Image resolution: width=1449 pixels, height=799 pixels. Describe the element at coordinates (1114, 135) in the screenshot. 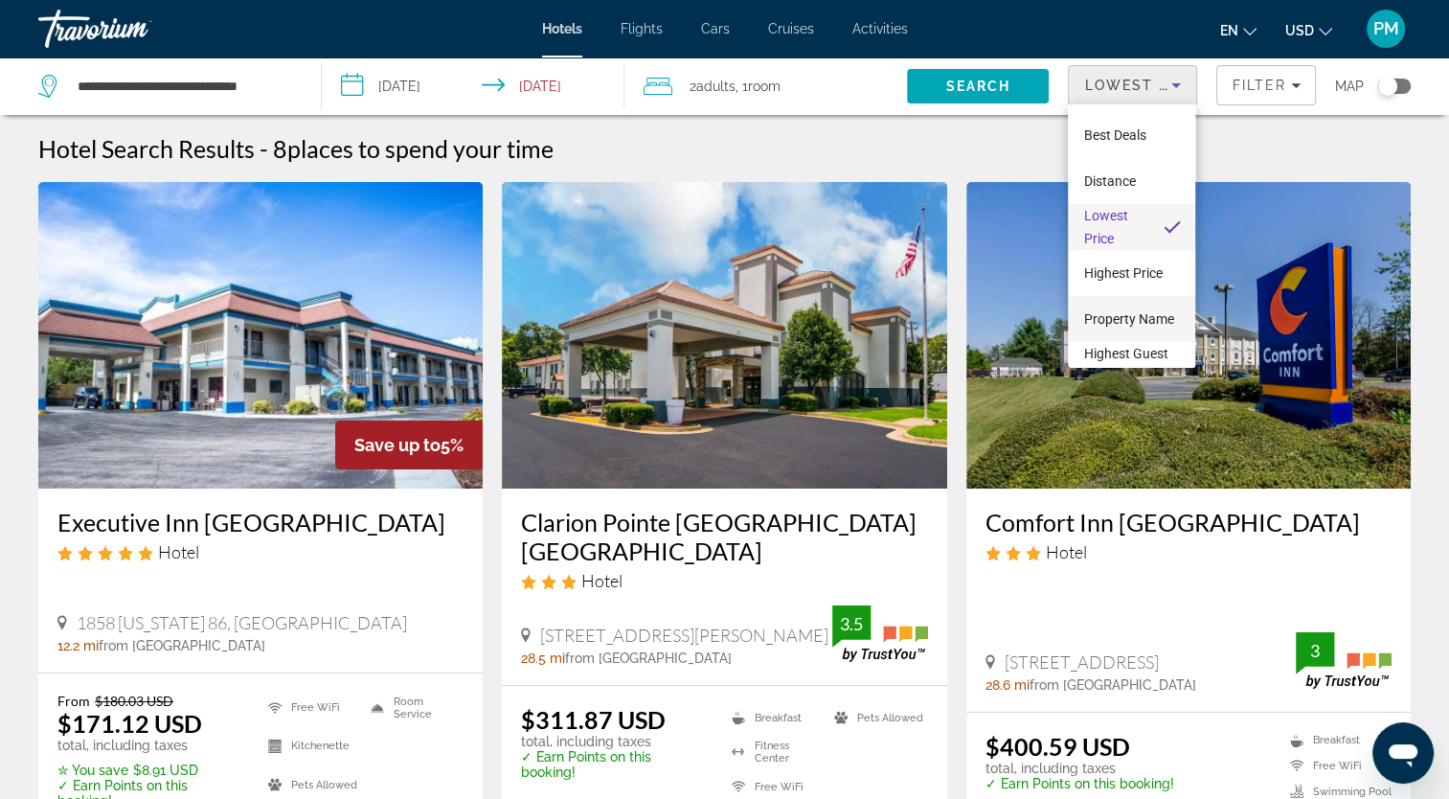

I see `span: Best Deals` at that location.